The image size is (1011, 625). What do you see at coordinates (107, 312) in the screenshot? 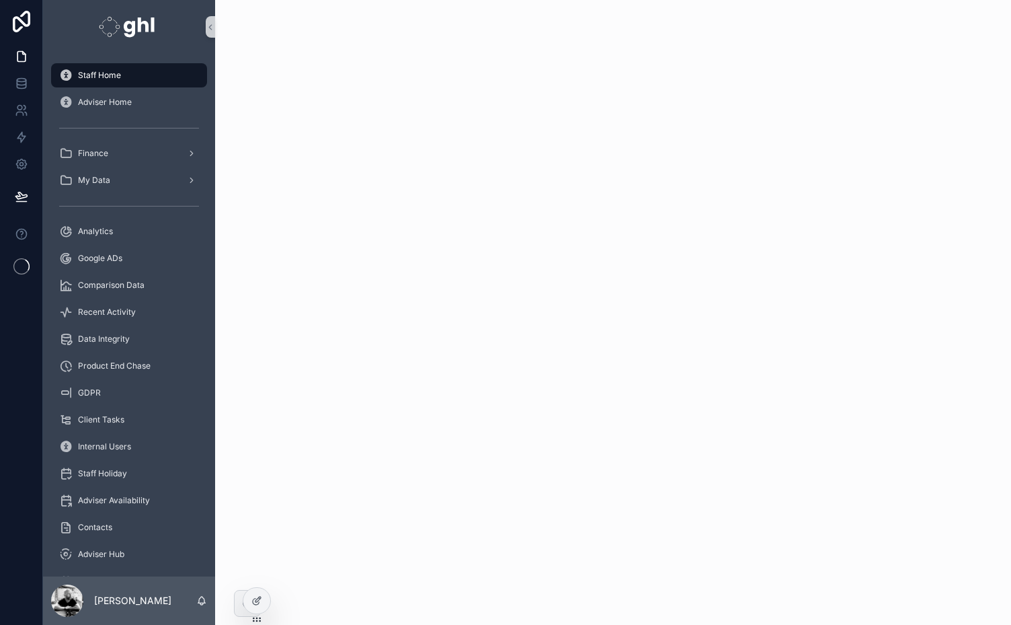
I see `span: Recent Activity` at bounding box center [107, 312].